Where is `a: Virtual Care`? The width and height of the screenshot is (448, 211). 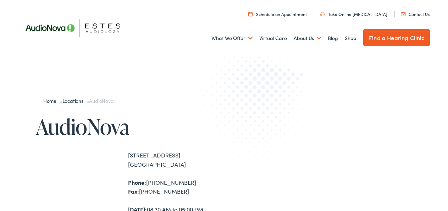
a: Virtual Care is located at coordinates (273, 38).